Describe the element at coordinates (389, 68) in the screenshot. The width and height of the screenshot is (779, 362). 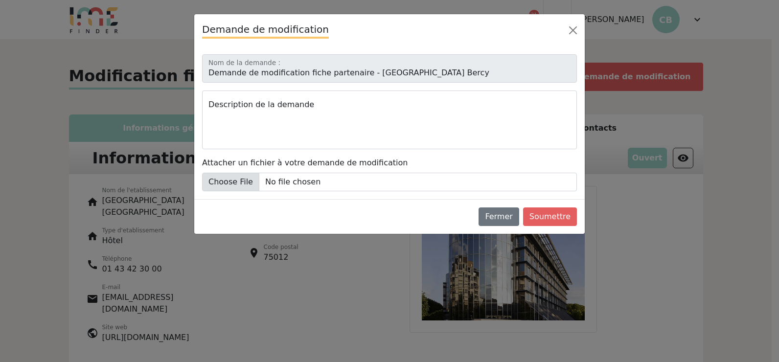
I see `input: Nom de la demande` at that location.